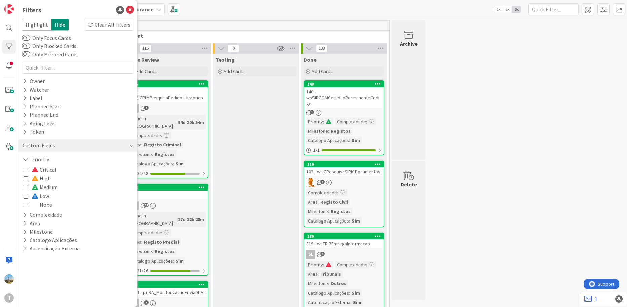 This screenshot has height=307, width=627. Describe the element at coordinates (344, 97) in the screenshot. I see `div: 140 - wsSIRCOMCertidaoPermanenteCodigo` at that location.